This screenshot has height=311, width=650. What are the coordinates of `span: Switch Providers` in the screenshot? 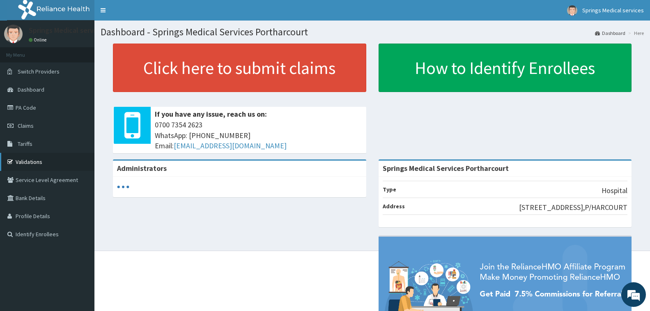 It's located at (39, 72).